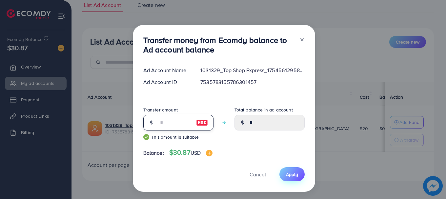  Describe the element at coordinates (258, 174) in the screenshot. I see `button: Cancel` at that location.